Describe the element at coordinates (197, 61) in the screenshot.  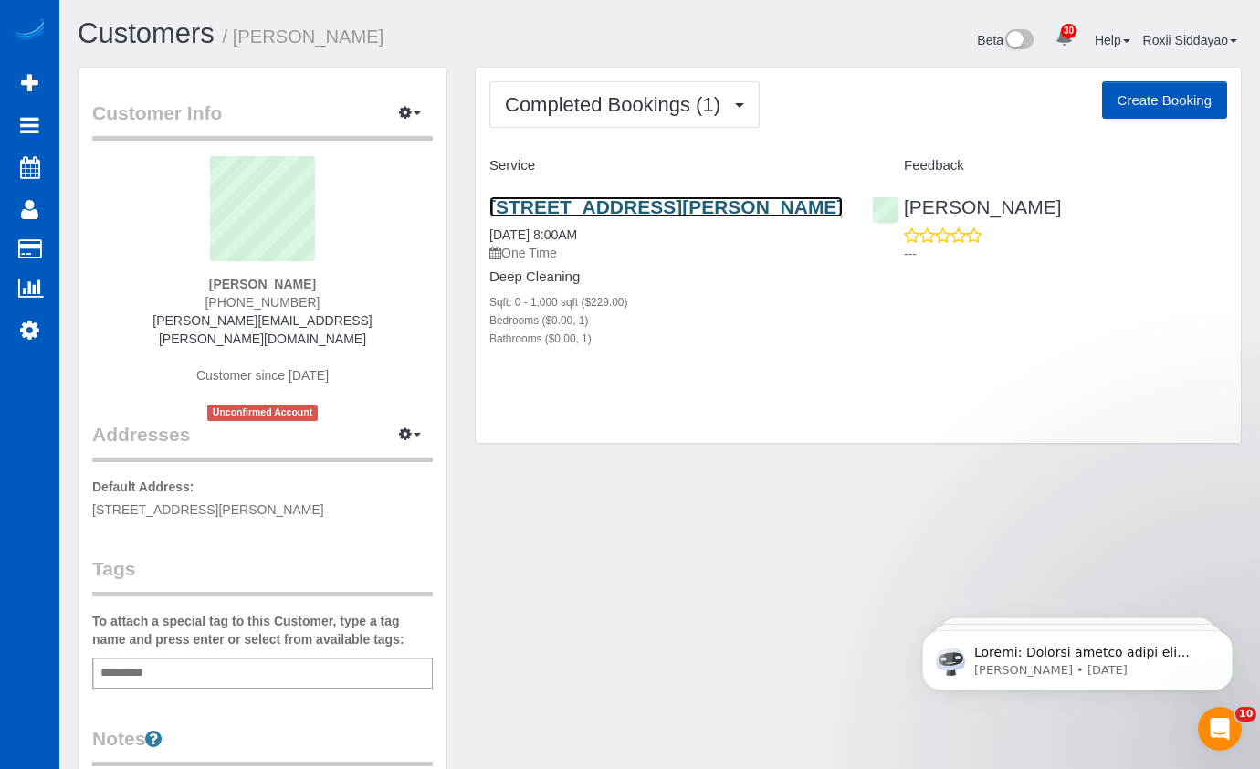
I see `p: Loremi: Dolorsi ametco adipi eli sedd Eiu tempor incidi utl ETD magnaal enimad minimven qu nost e...` at that location.